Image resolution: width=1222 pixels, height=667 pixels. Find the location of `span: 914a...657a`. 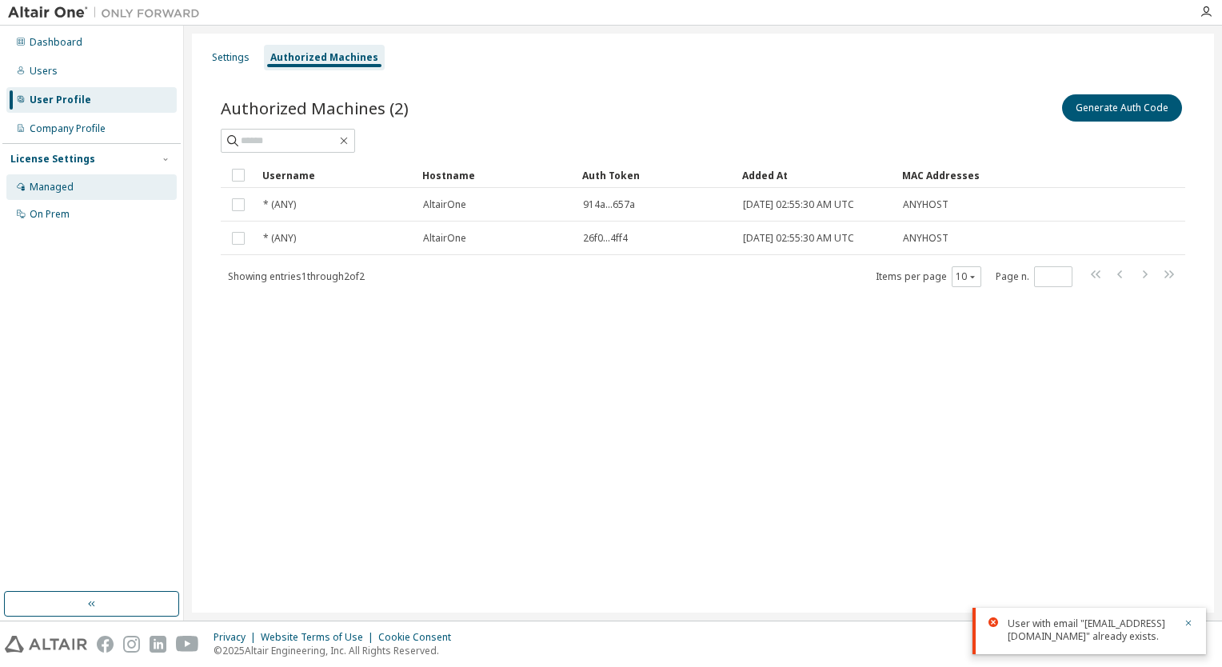

span: 914a...657a is located at coordinates (609, 205).